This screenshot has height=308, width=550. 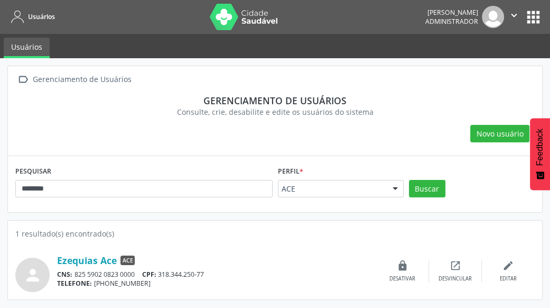 What do you see at coordinates (41, 16) in the screenshot?
I see `span: Usuários` at bounding box center [41, 16].